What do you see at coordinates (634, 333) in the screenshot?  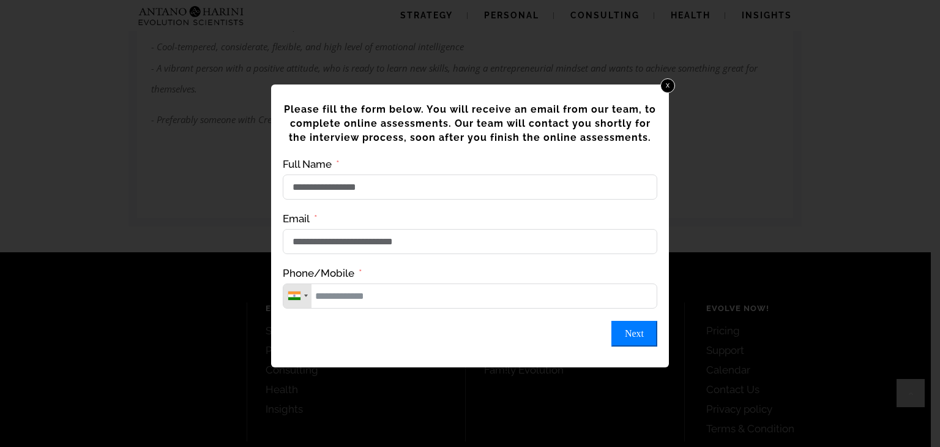 I see `button: Next` at bounding box center [634, 333].